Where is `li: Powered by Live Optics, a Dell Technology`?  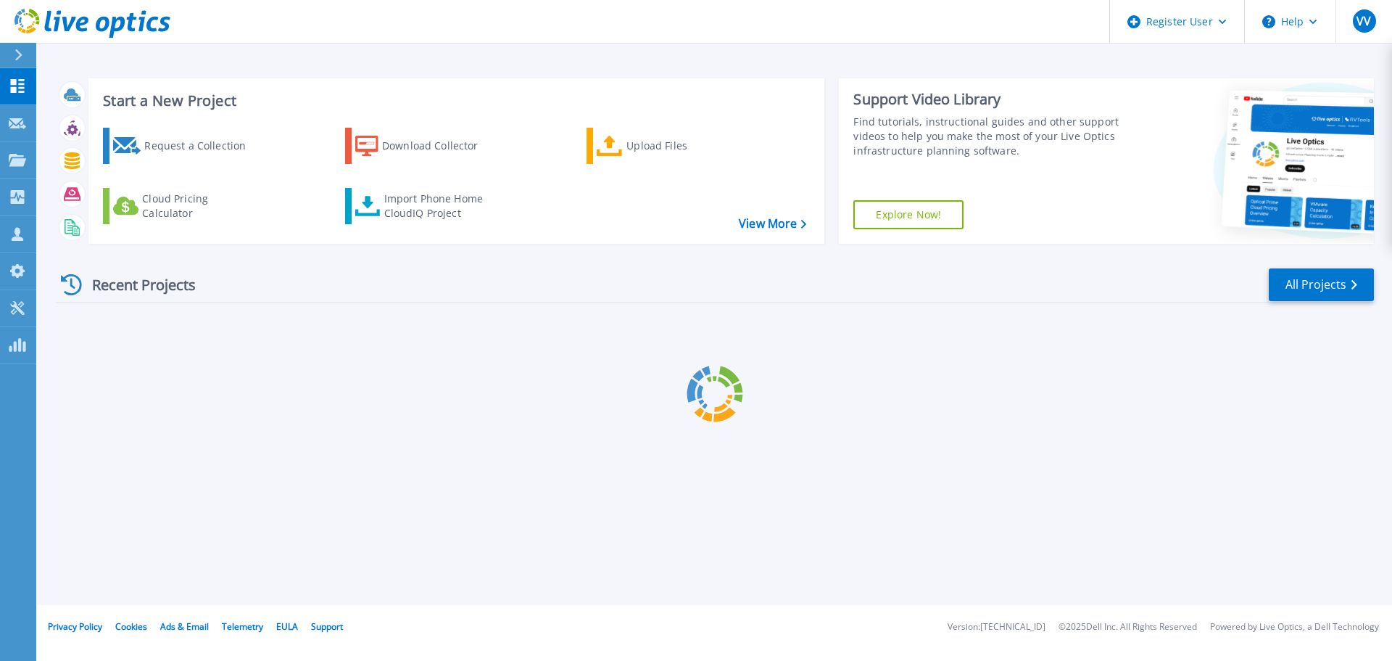 li: Powered by Live Optics, a Dell Technology is located at coordinates (1294, 626).